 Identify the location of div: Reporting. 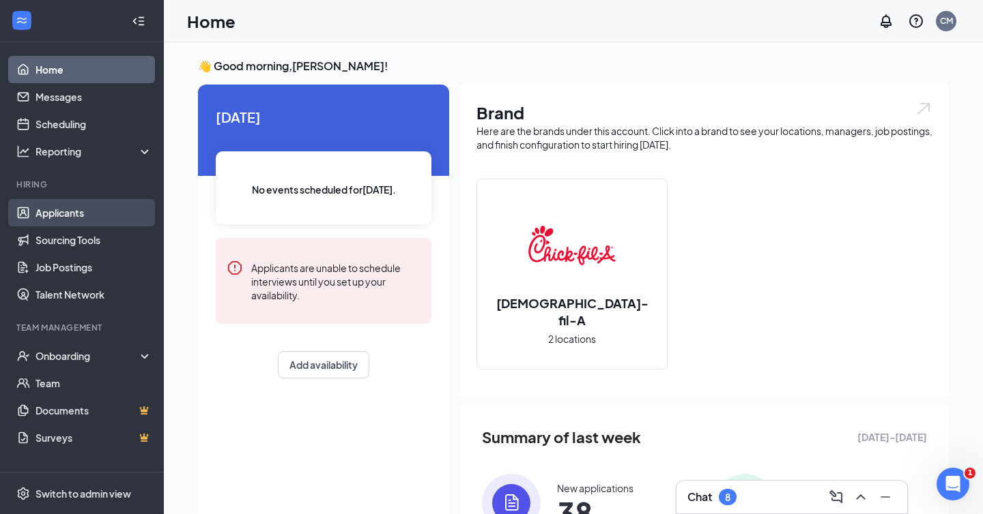
(94, 151).